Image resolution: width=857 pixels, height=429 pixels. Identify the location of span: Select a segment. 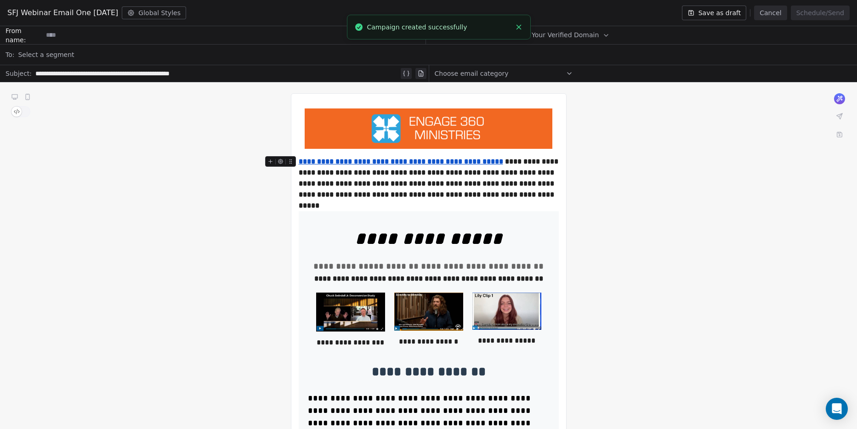
(46, 55).